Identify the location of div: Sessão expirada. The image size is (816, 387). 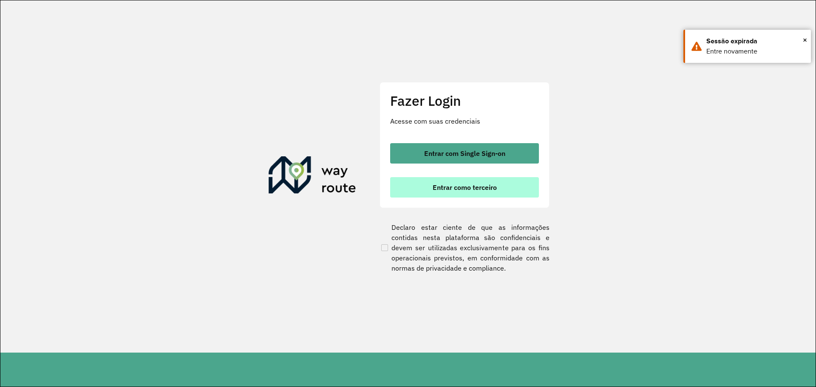
(755, 41).